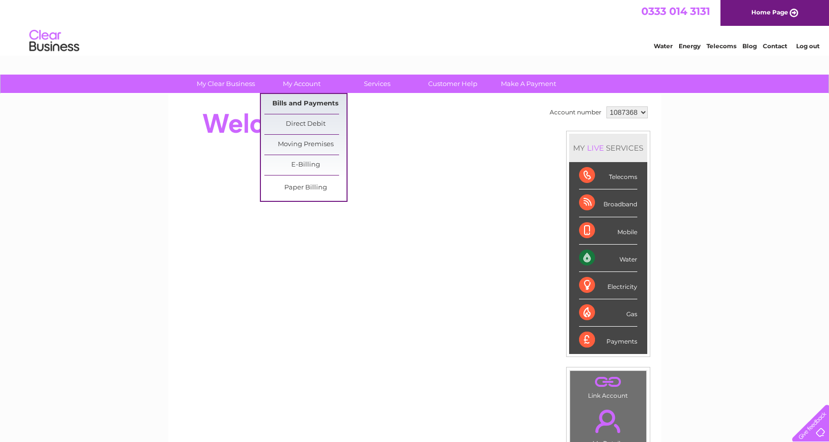 This screenshot has height=442, width=829. What do you see at coordinates (608, 340) in the screenshot?
I see `div: Payments` at bounding box center [608, 340].